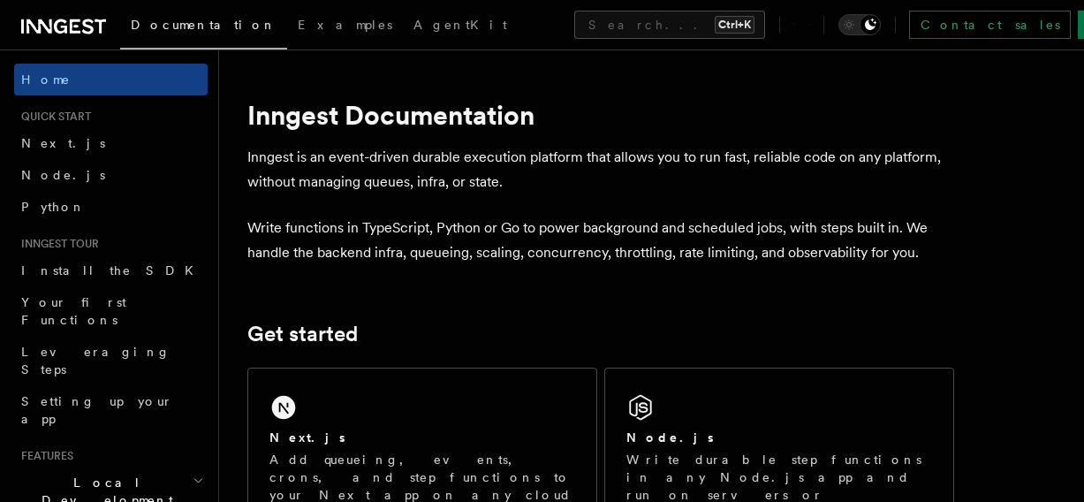 This screenshot has width=1084, height=502. Describe the element at coordinates (110, 175) in the screenshot. I see `a: Node.js` at that location.